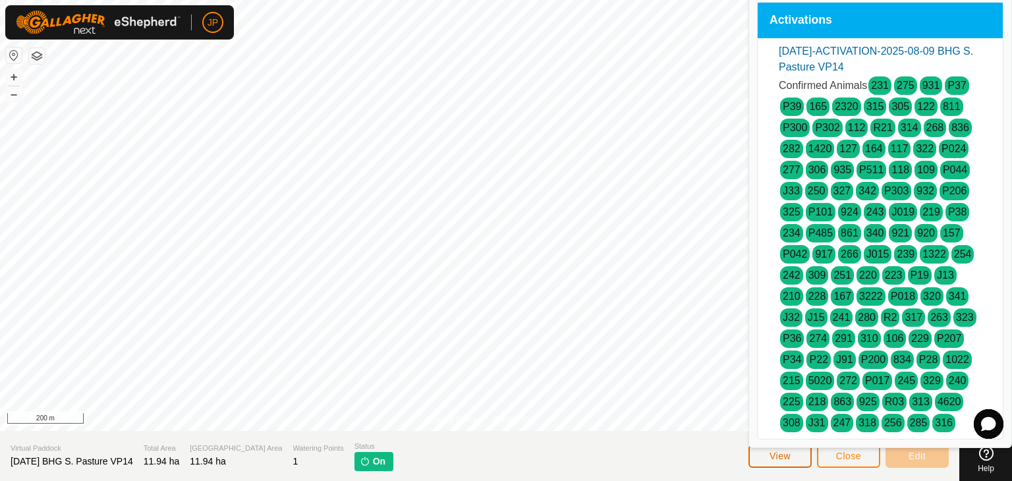 The width and height of the screenshot is (1012, 481). What do you see at coordinates (818, 338) in the screenshot?
I see `a: 274` at bounding box center [818, 338].